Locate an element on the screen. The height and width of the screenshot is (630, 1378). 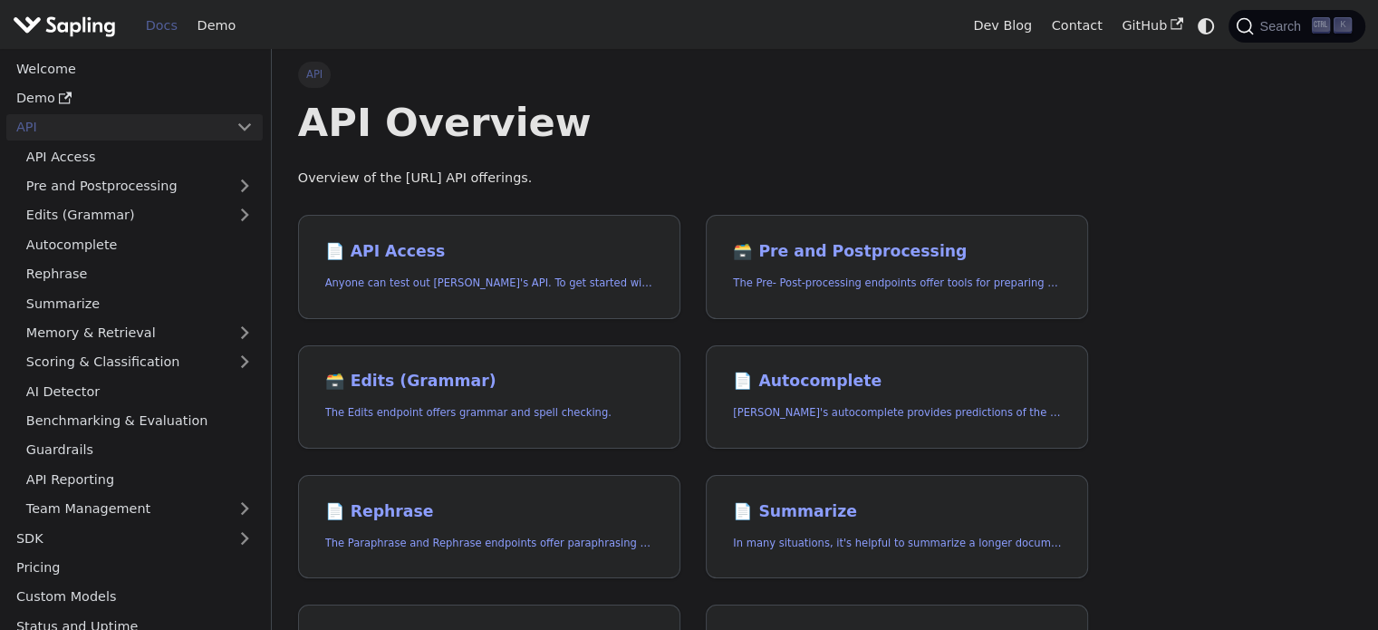
a: Pre and Postprocessing is located at coordinates (140, 186).